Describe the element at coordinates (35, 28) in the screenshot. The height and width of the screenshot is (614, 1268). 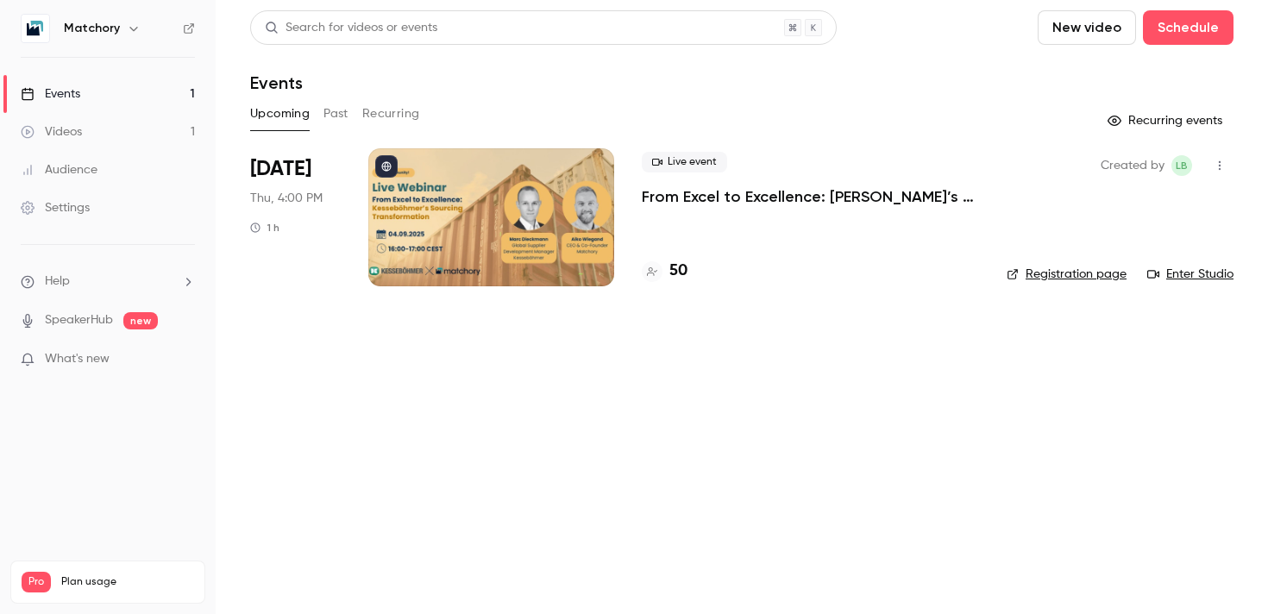
I see `img: Matchory` at that location.